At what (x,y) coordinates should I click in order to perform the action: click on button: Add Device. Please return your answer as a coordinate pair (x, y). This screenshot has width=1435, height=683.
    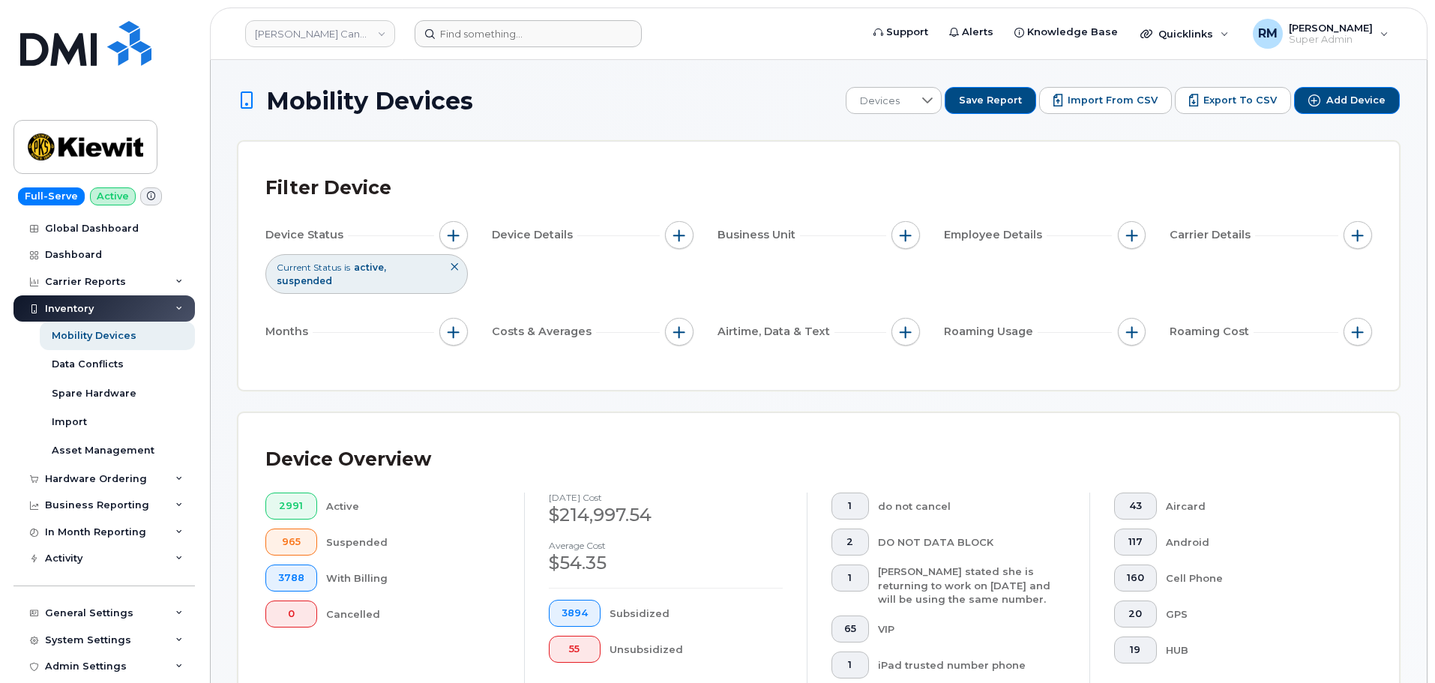
    Looking at the image, I should click on (1347, 100).